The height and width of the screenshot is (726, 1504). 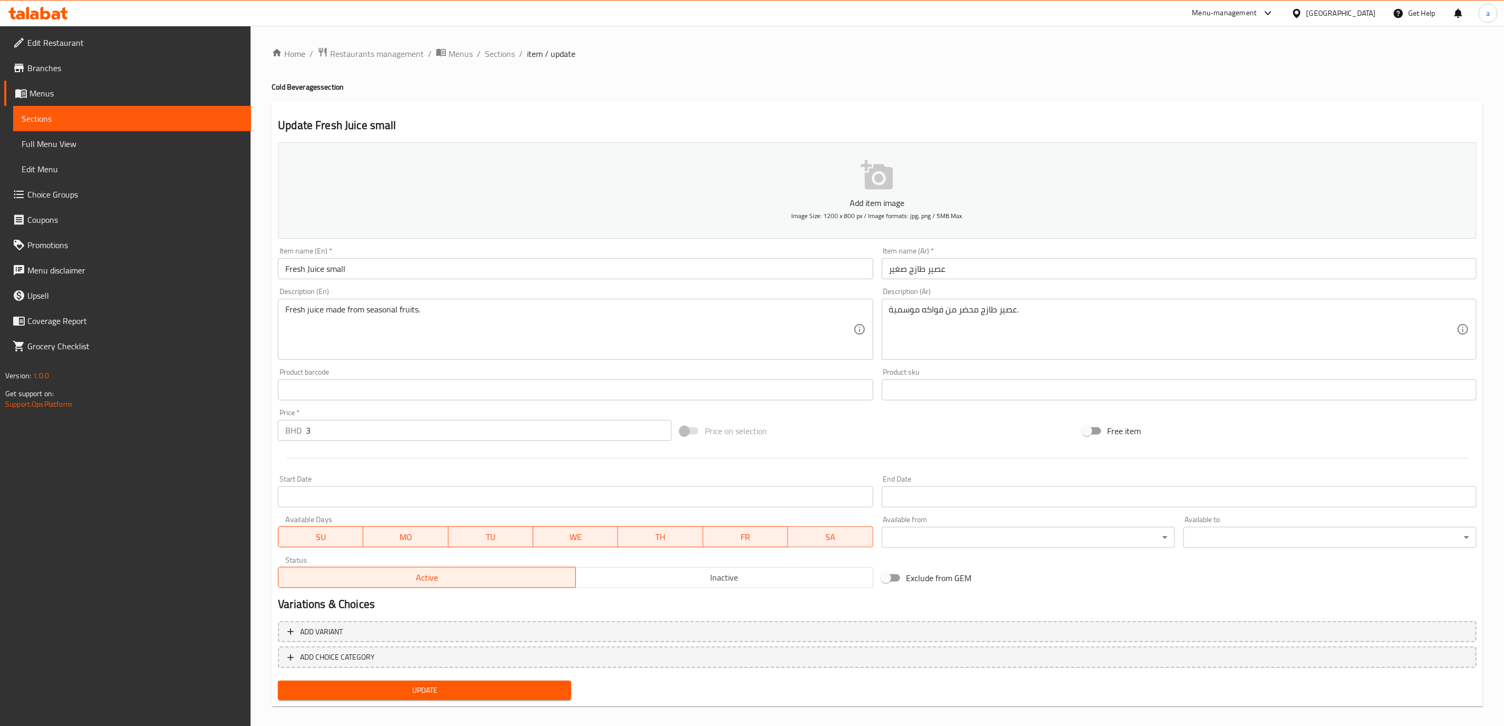 What do you see at coordinates (939, 578) in the screenshot?
I see `span: Exclude from GEM` at bounding box center [939, 578].